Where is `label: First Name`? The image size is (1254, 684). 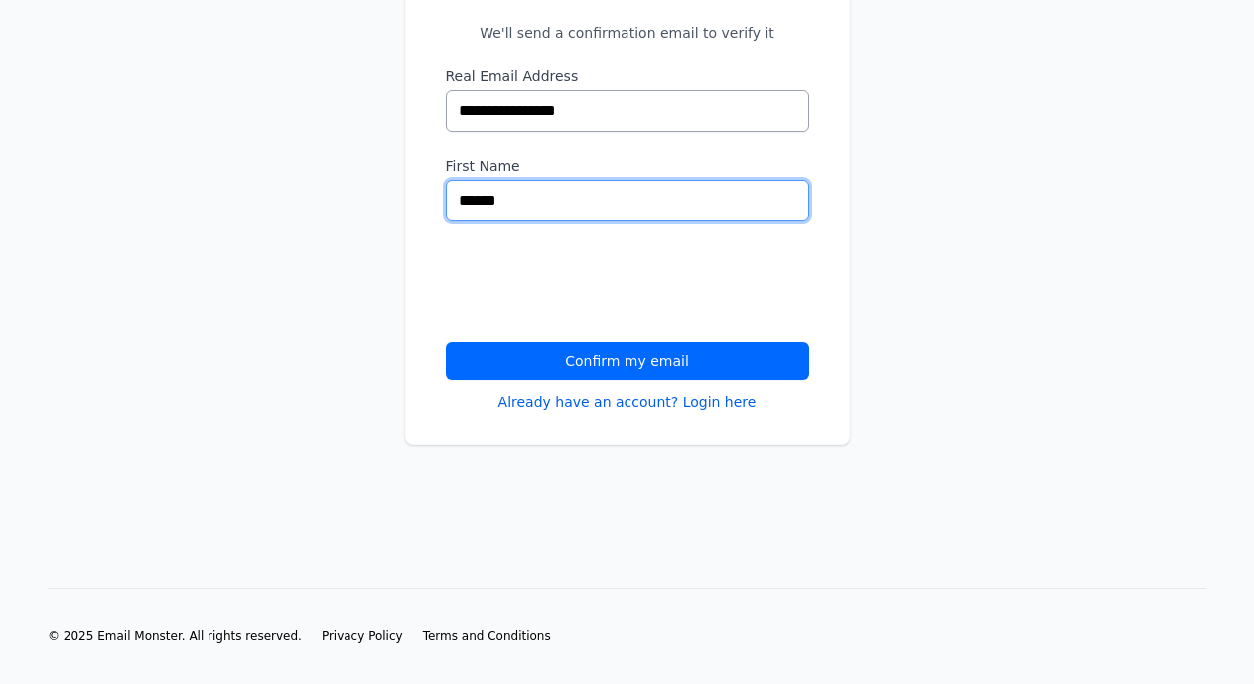
label: First Name is located at coordinates (627, 166).